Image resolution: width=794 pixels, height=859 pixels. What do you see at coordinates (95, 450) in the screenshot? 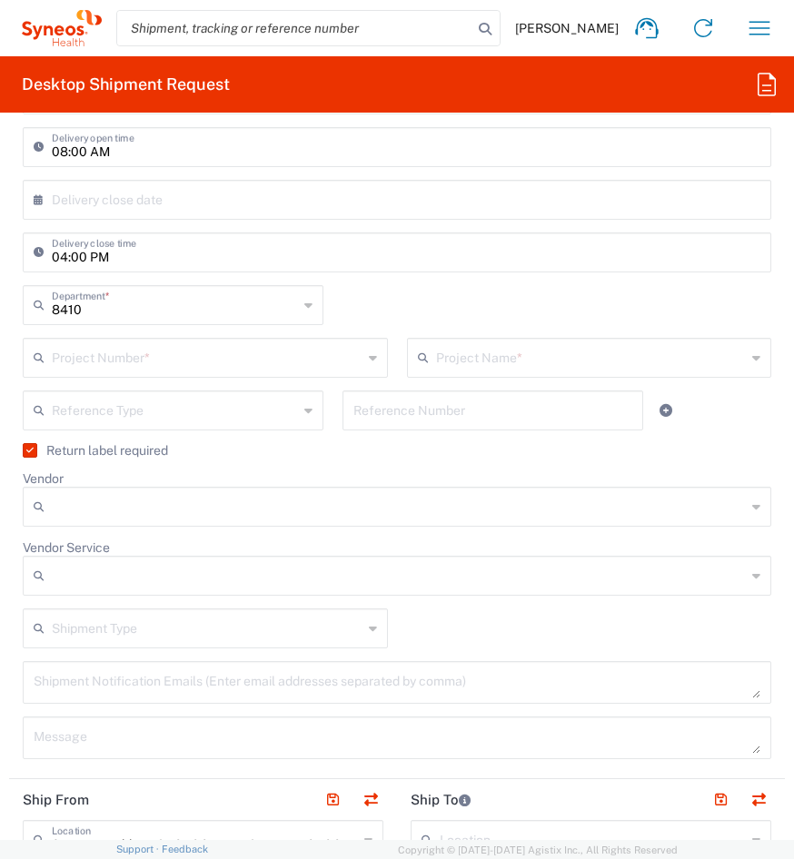
I see `label: Return label required` at bounding box center [95, 450].